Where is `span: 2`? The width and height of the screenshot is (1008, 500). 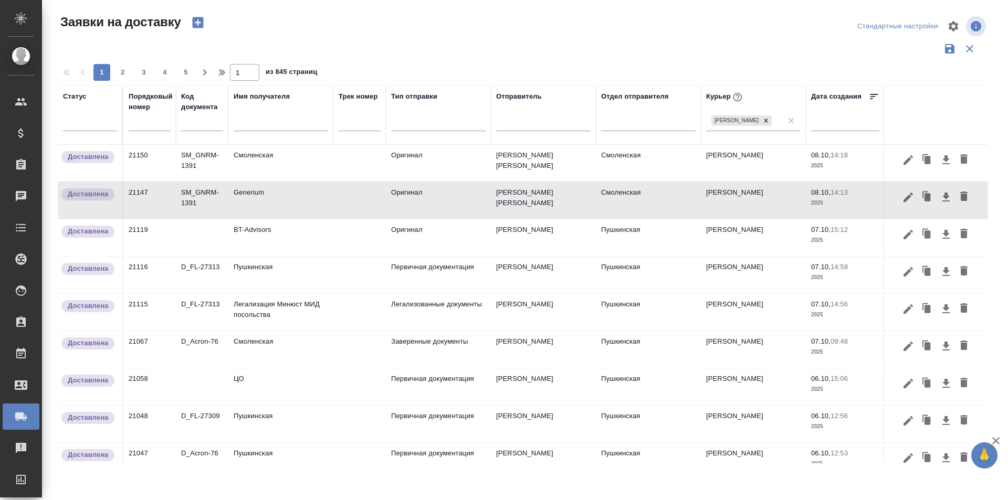
span: 2 is located at coordinates (123, 72).